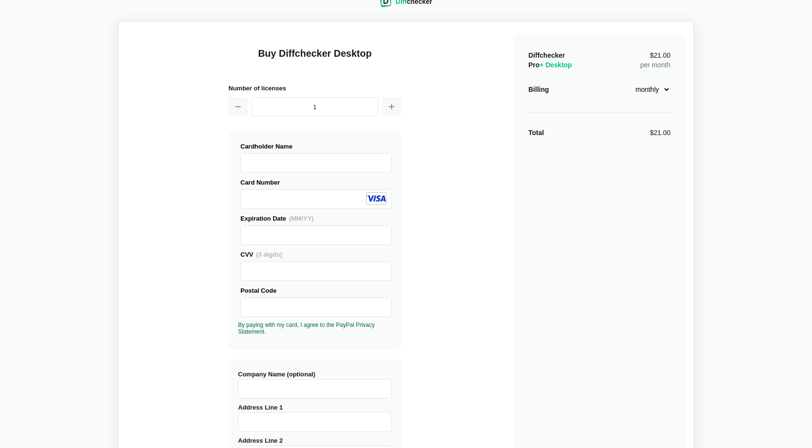  What do you see at coordinates (536, 133) in the screenshot?
I see `strong: Total` at bounding box center [536, 133].